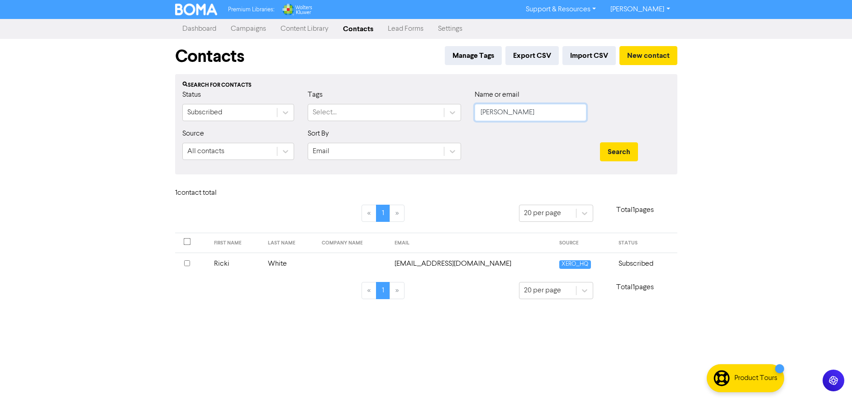  I want to click on span: XERO_HQ, so click(575, 265).